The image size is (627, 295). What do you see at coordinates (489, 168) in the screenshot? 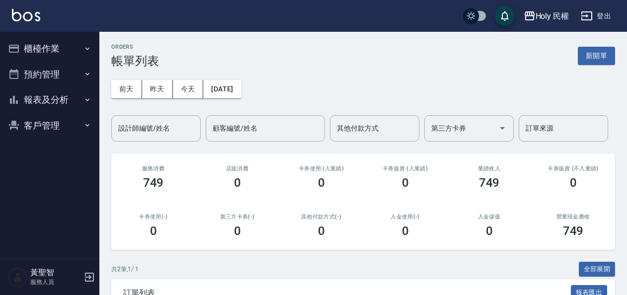
I see `h2: 業績收入` at bounding box center [489, 168].